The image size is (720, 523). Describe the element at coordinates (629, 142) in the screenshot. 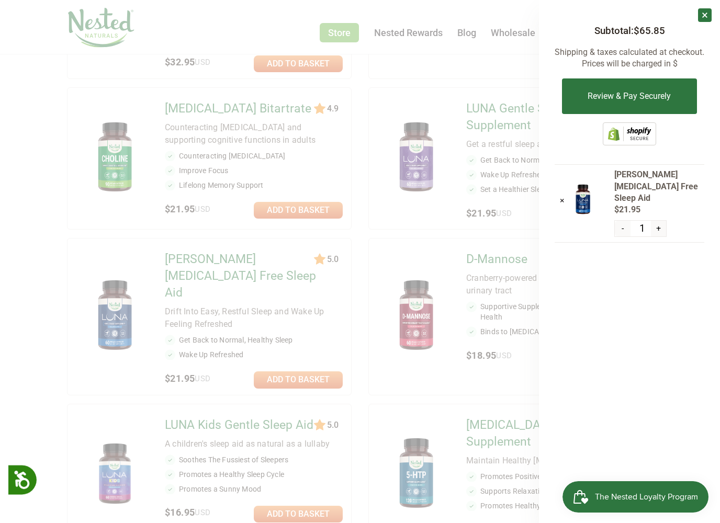

I see `a: This online store is secured by Shopify` at that location.